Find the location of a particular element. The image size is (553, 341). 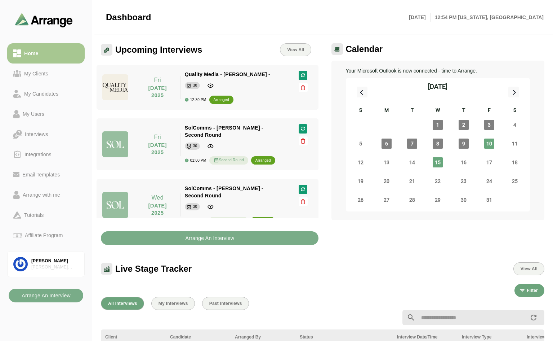

div: Tutorials is located at coordinates (34, 215).